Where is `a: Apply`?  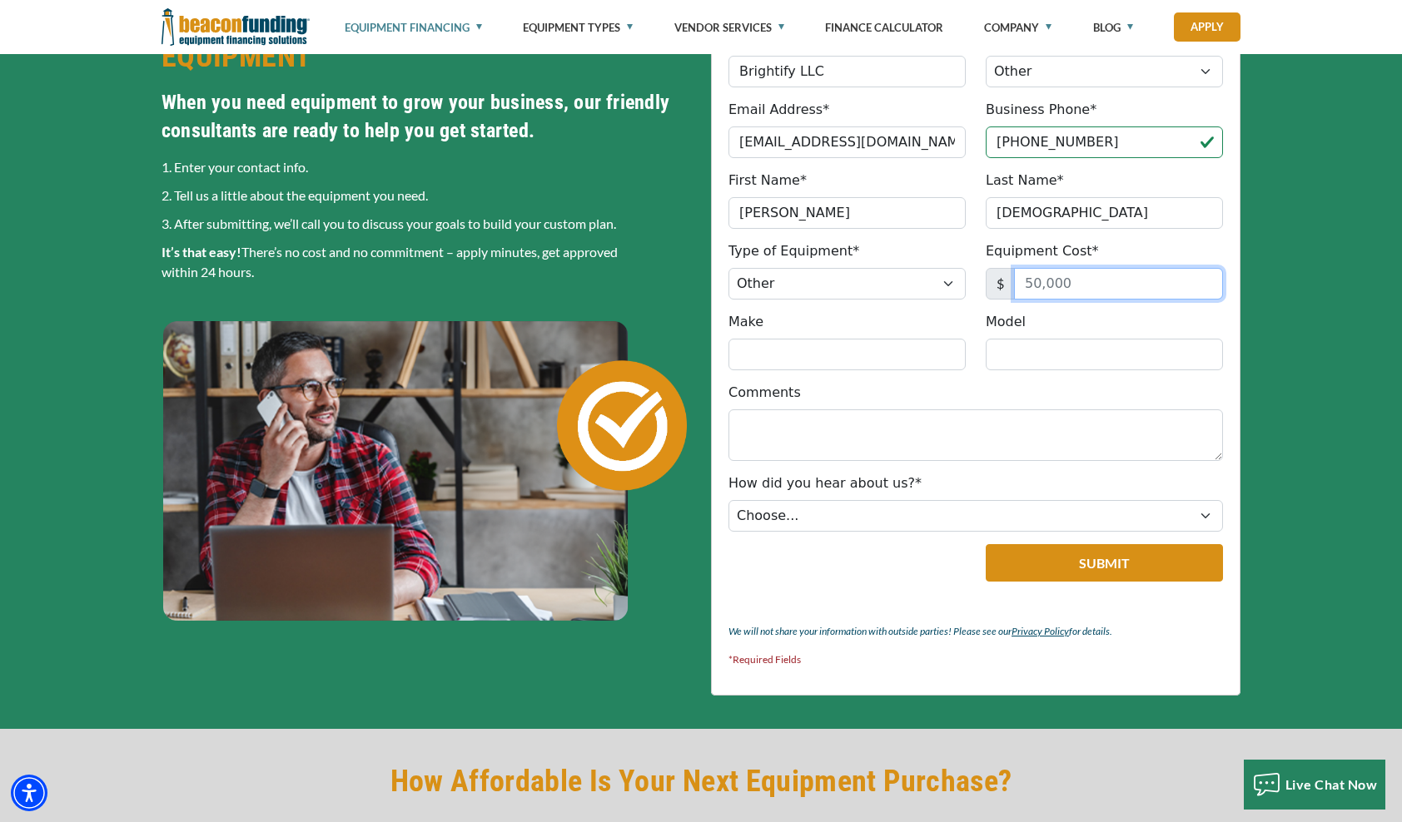 a: Apply is located at coordinates (1207, 27).